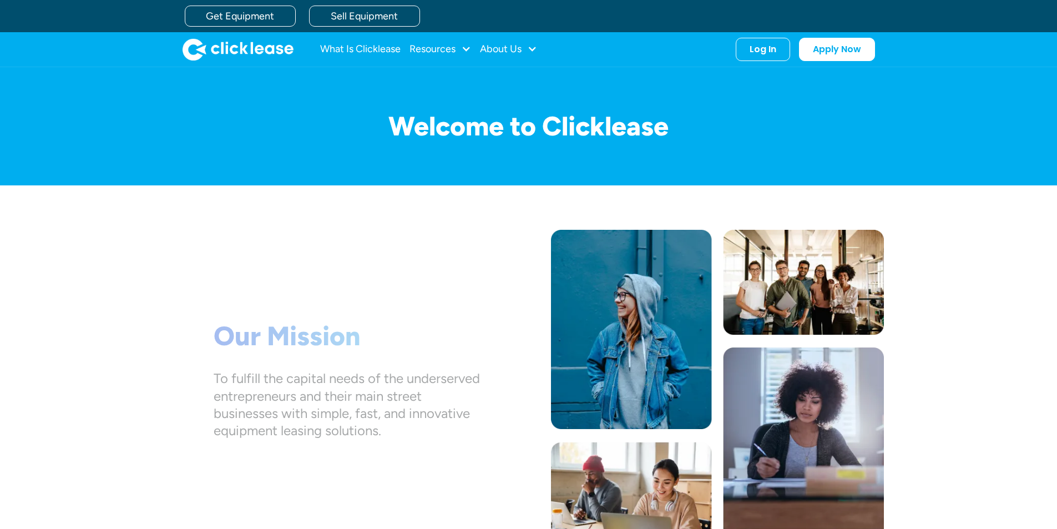 Image resolution: width=1057 pixels, height=529 pixels. Describe the element at coordinates (364, 16) in the screenshot. I see `a: Sell Equipment` at that location.